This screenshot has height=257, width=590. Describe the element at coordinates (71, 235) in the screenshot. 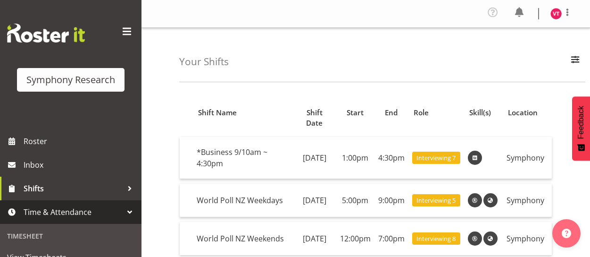

I see `div: Timesheet` at that location.